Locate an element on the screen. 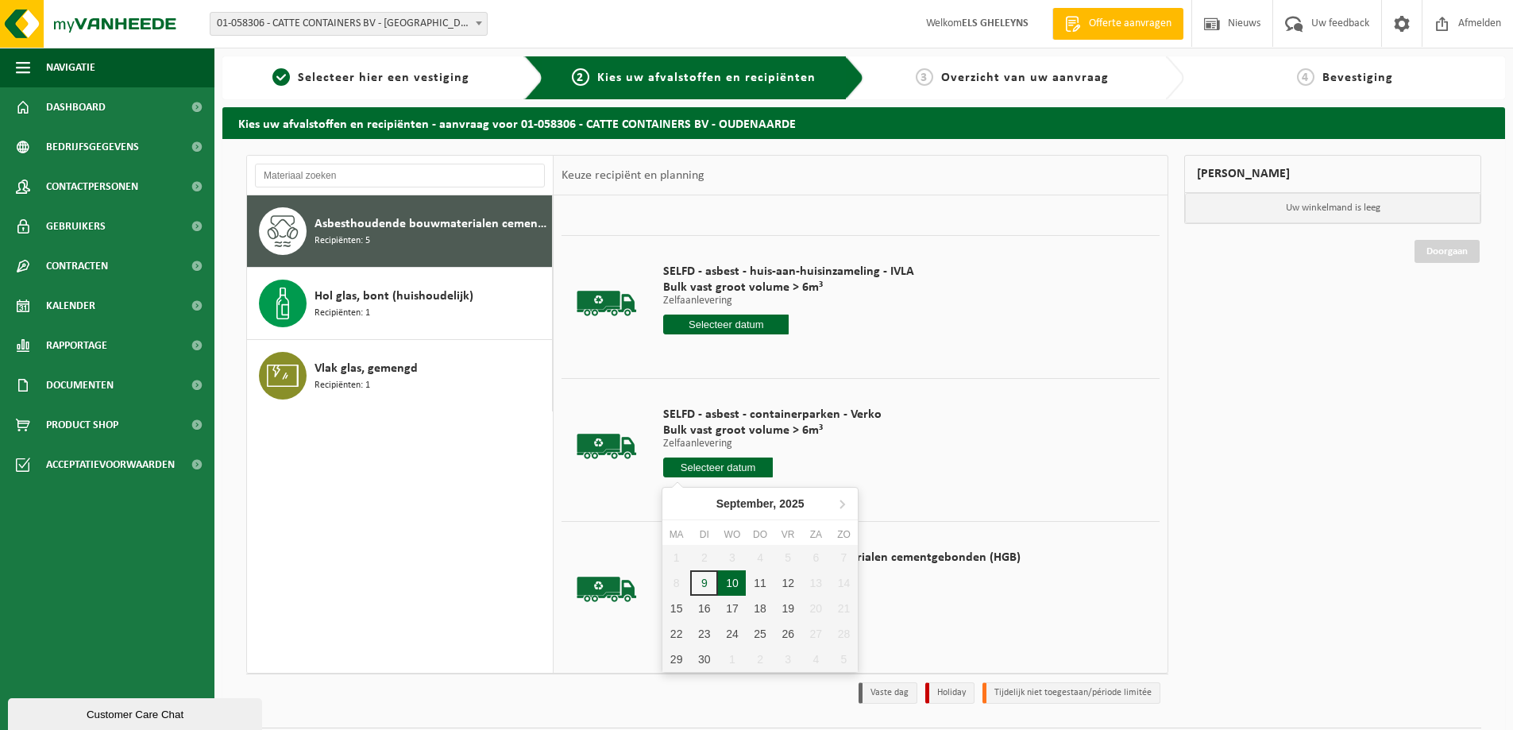 This screenshot has width=1513, height=730. li: Tijdelijk niet toegestaan/période limitée is located at coordinates (1072, 693).